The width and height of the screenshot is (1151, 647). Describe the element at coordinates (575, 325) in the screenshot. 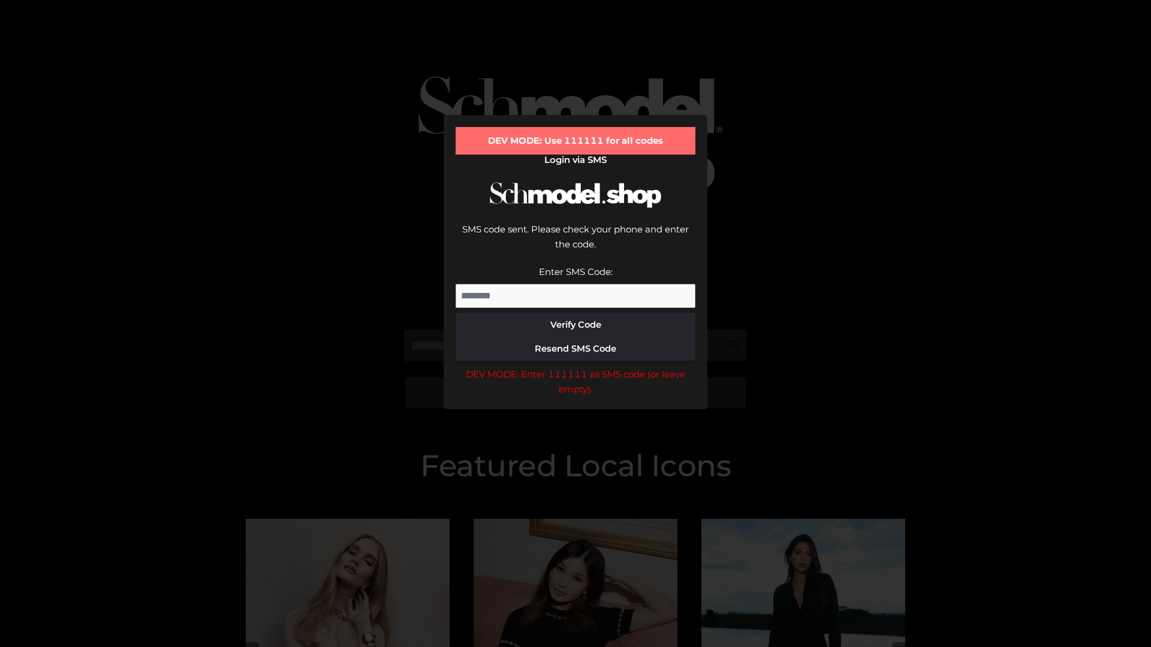

I see `button: Verify Code` at that location.